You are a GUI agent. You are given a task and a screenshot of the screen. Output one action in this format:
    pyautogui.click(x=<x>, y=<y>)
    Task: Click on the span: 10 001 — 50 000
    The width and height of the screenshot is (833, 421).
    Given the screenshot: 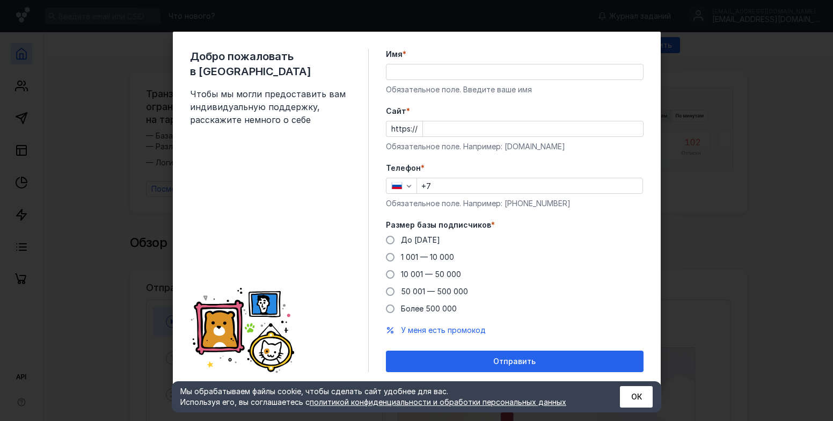 What is the action you would take?
    pyautogui.click(x=431, y=274)
    